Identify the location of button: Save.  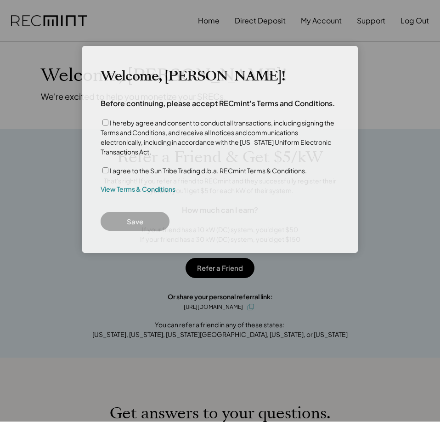
(135, 221).